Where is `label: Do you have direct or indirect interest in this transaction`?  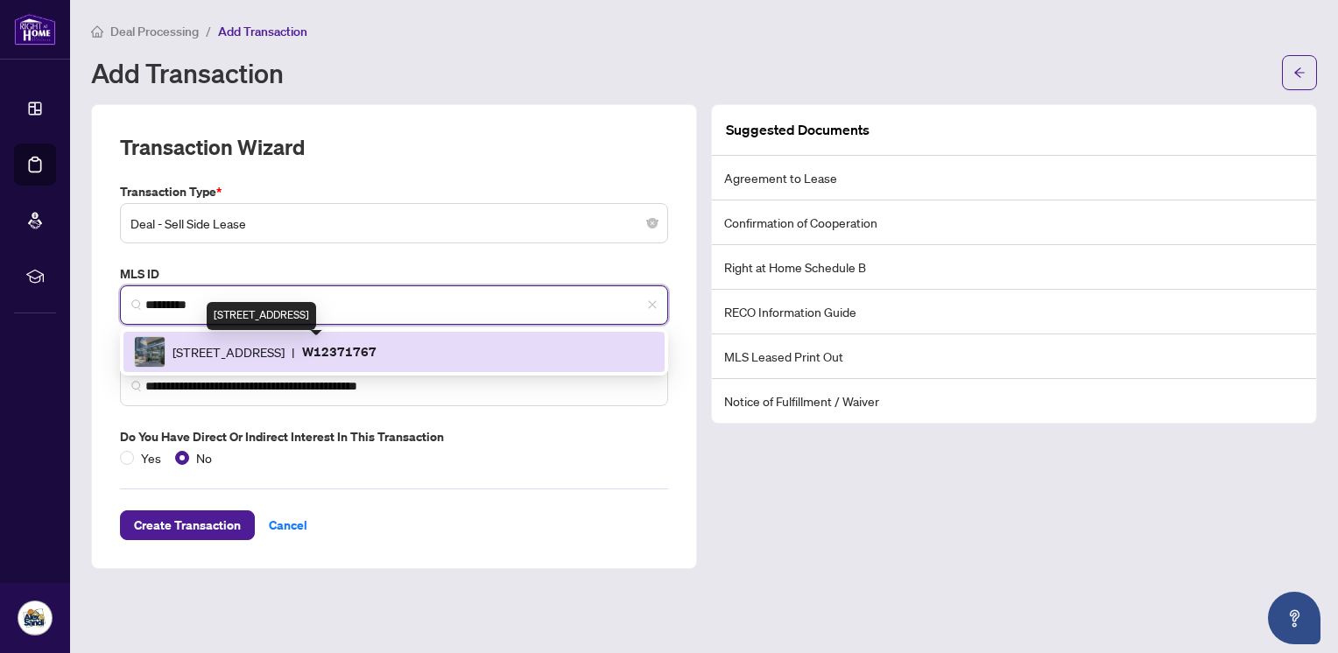 label: Do you have direct or indirect interest in this transaction is located at coordinates (394, 437).